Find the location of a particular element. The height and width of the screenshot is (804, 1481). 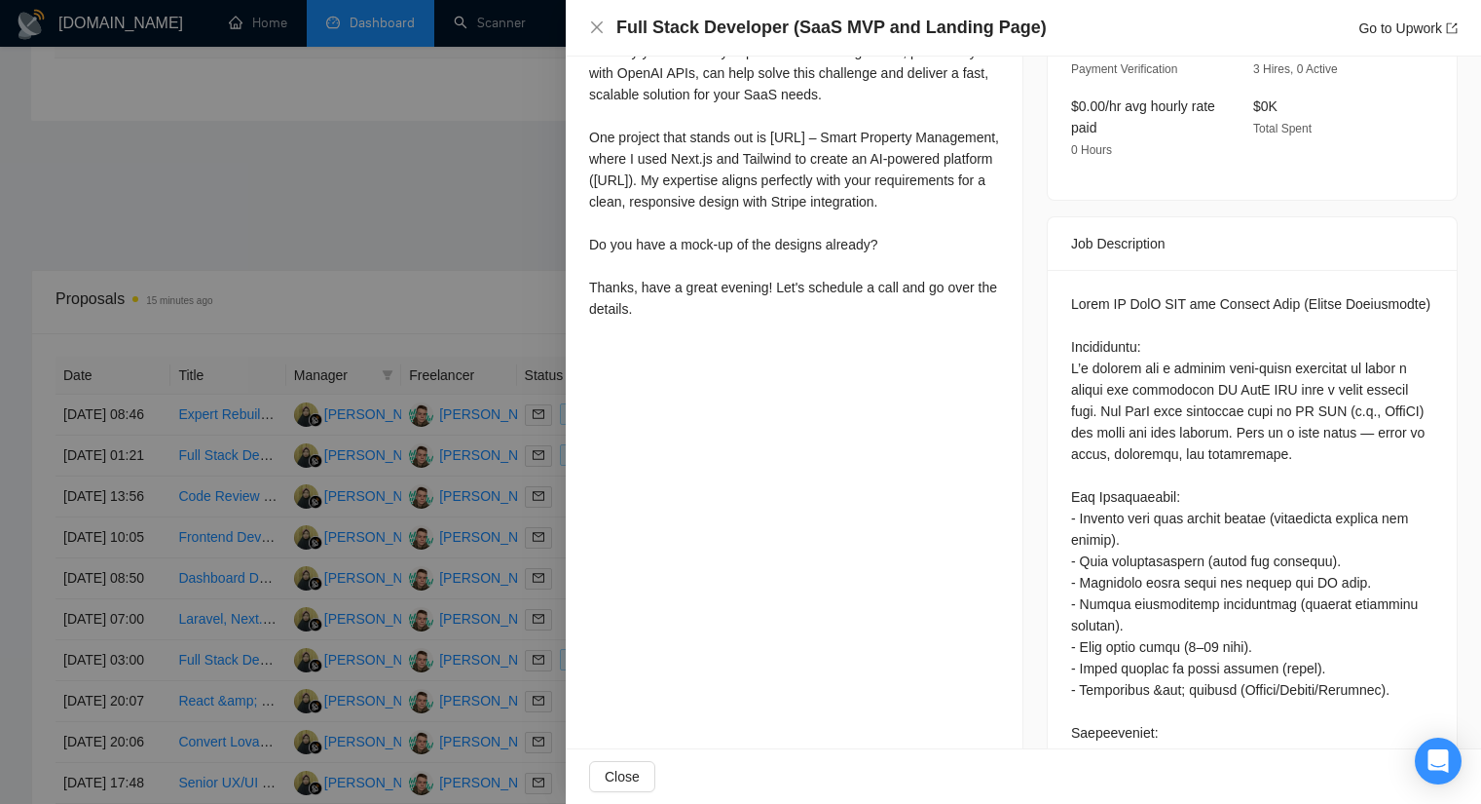

span: export is located at coordinates (1452, 28).